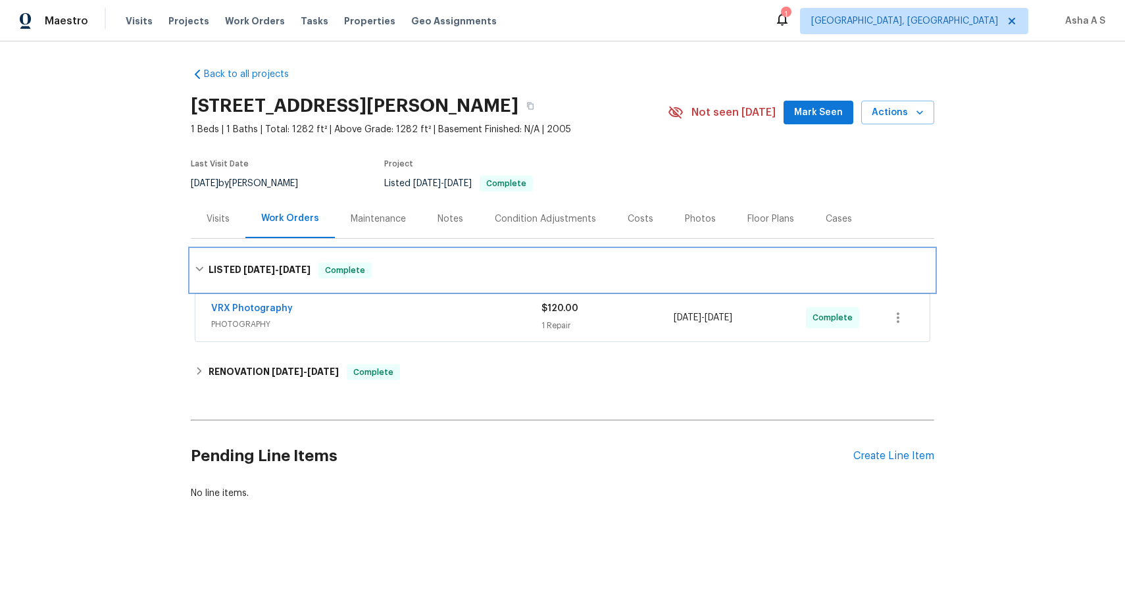  What do you see at coordinates (897, 113) in the screenshot?
I see `span: Actions` at bounding box center [897, 113].